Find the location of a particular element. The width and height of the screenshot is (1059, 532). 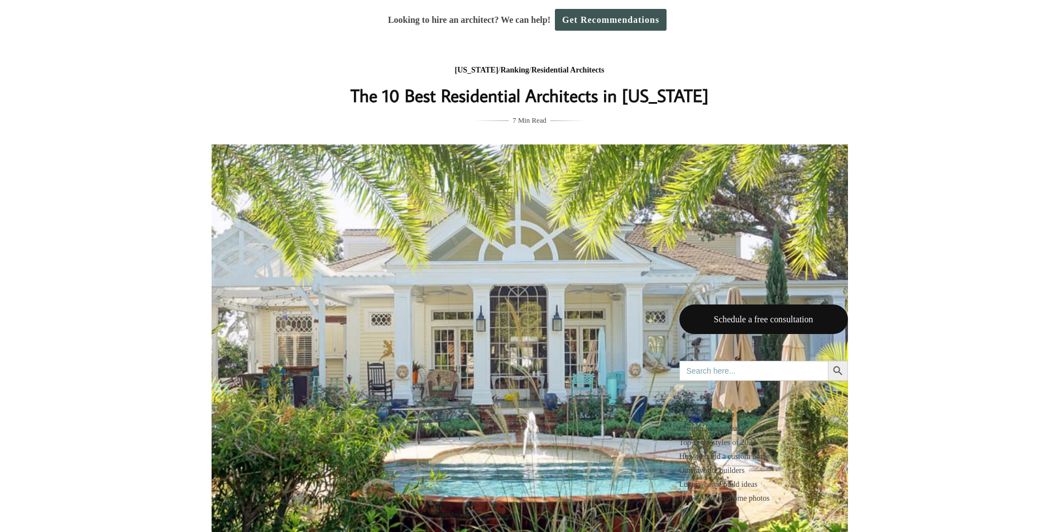

a: Ranking is located at coordinates (514, 70).